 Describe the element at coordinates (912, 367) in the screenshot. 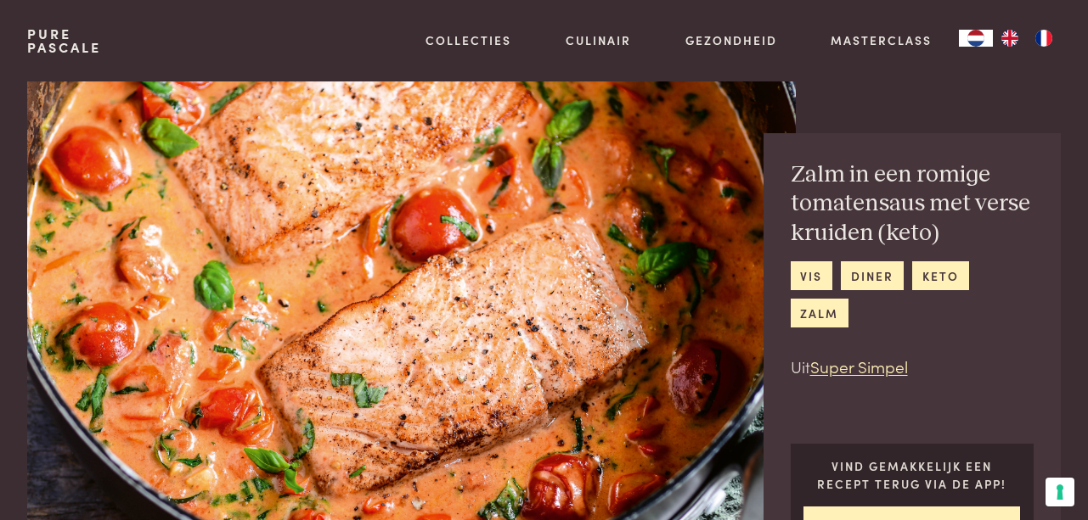

I see `p: Uit` at that location.